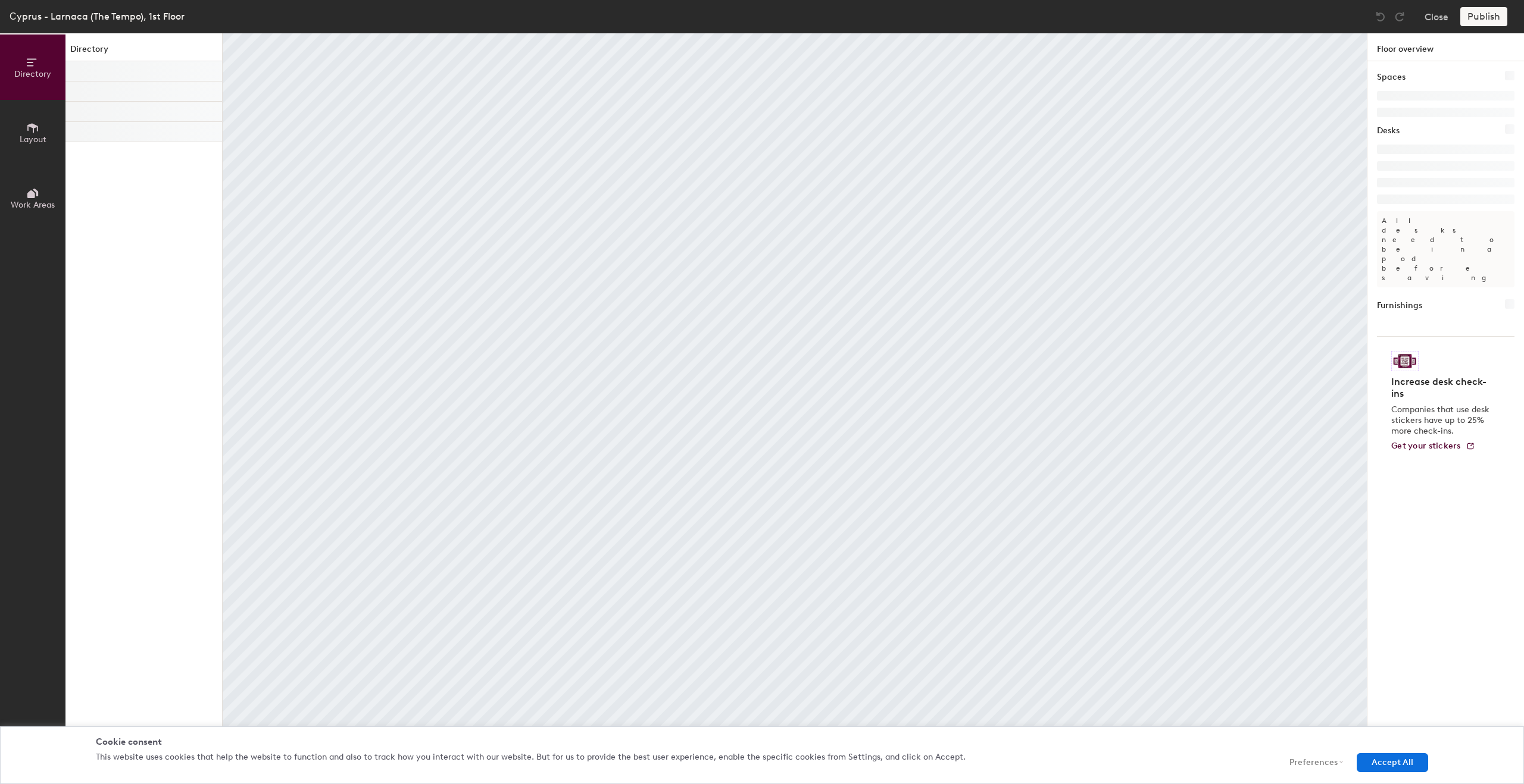 This screenshot has width=1524, height=784. I want to click on p: All desks need to be in a pod before saving, so click(1445, 249).